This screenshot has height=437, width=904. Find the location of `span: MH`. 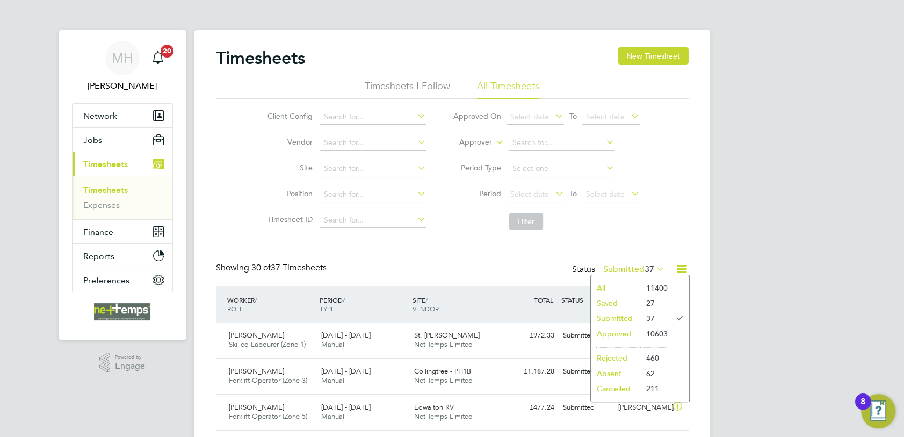

span: MH is located at coordinates (122, 58).